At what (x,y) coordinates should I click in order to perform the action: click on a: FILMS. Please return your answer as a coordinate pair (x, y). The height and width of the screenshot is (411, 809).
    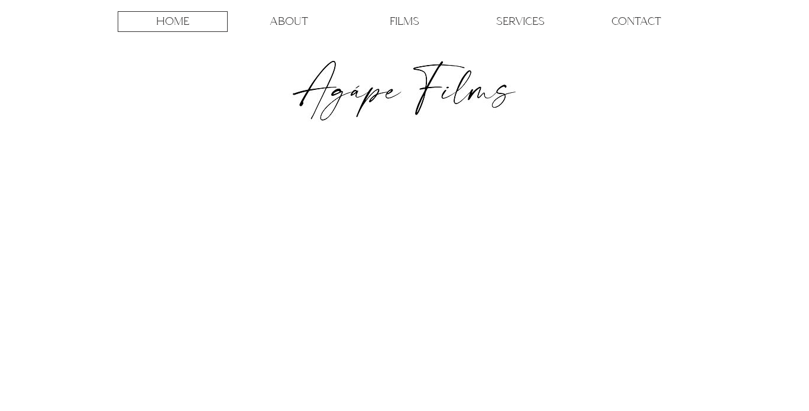
    Looking at the image, I should click on (404, 21).